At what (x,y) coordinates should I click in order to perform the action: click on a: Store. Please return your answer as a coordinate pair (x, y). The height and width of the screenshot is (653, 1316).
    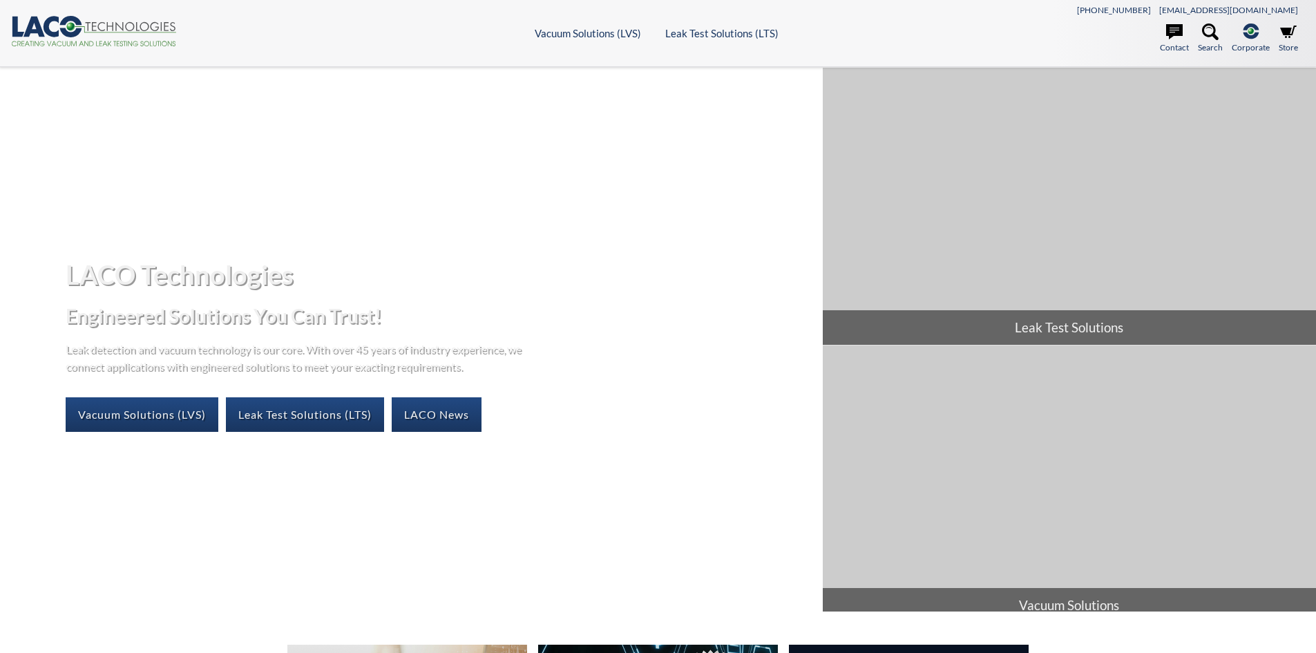
    Looking at the image, I should click on (1289, 39).